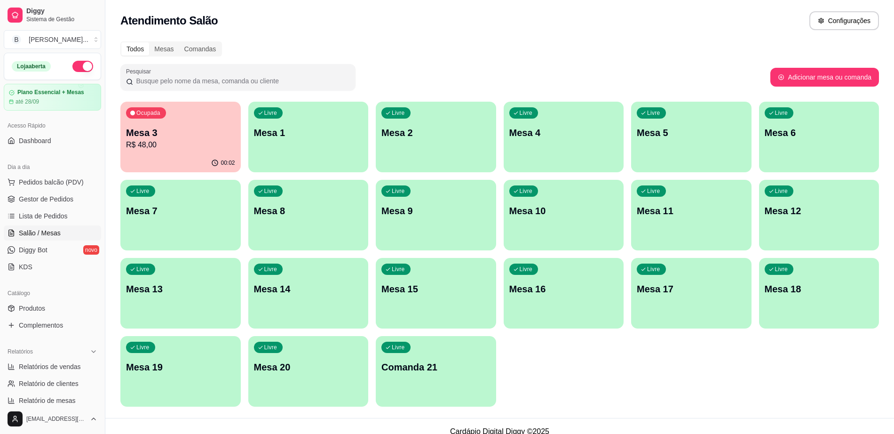 The height and width of the screenshot is (434, 894). What do you see at coordinates (819, 215) in the screenshot?
I see `button: LivreMesa 12` at bounding box center [819, 215].